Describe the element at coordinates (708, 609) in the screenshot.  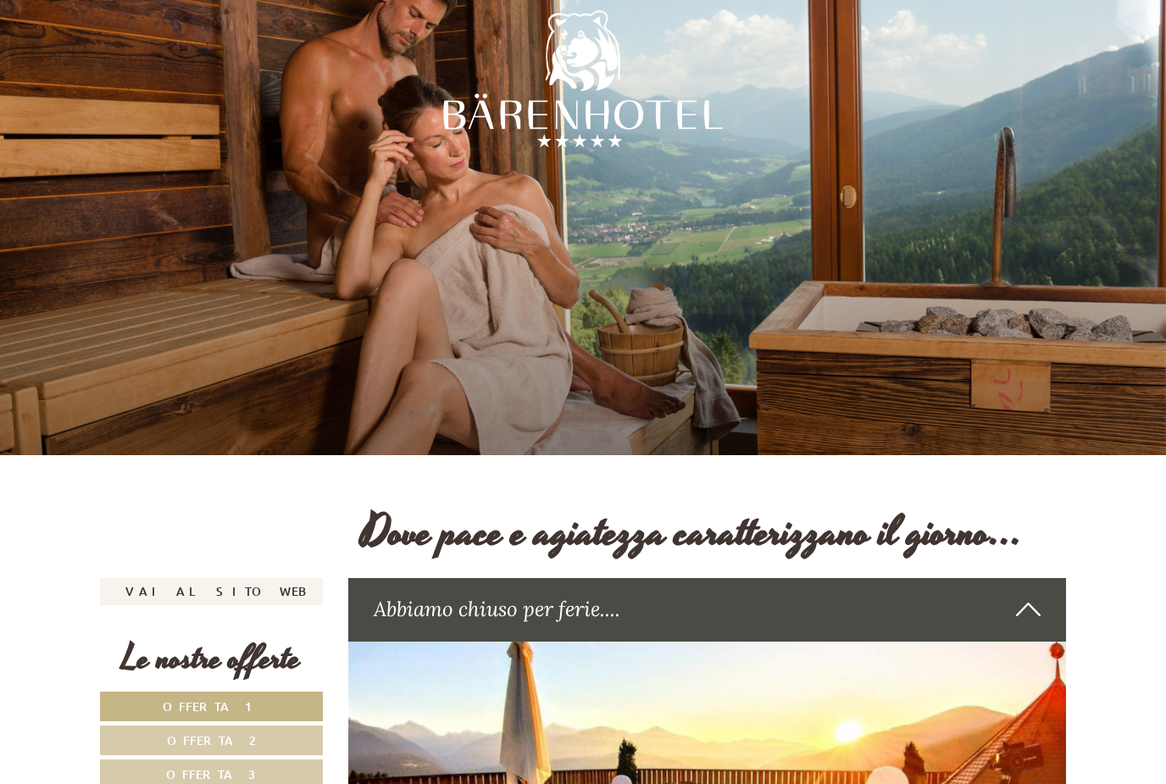
I see `div: Abbiamo chiuso per ferie....` at that location.